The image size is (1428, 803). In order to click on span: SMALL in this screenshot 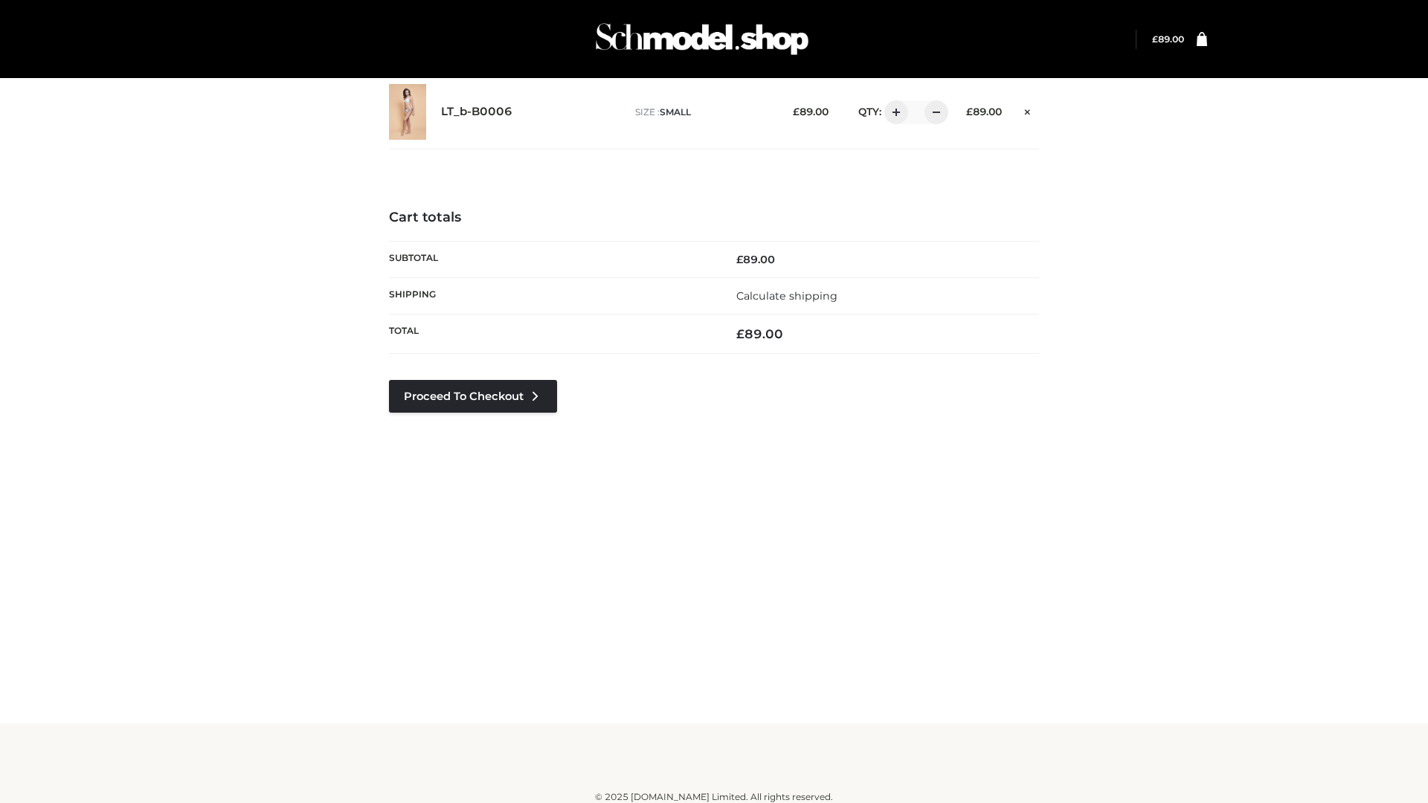, I will do `click(675, 112)`.